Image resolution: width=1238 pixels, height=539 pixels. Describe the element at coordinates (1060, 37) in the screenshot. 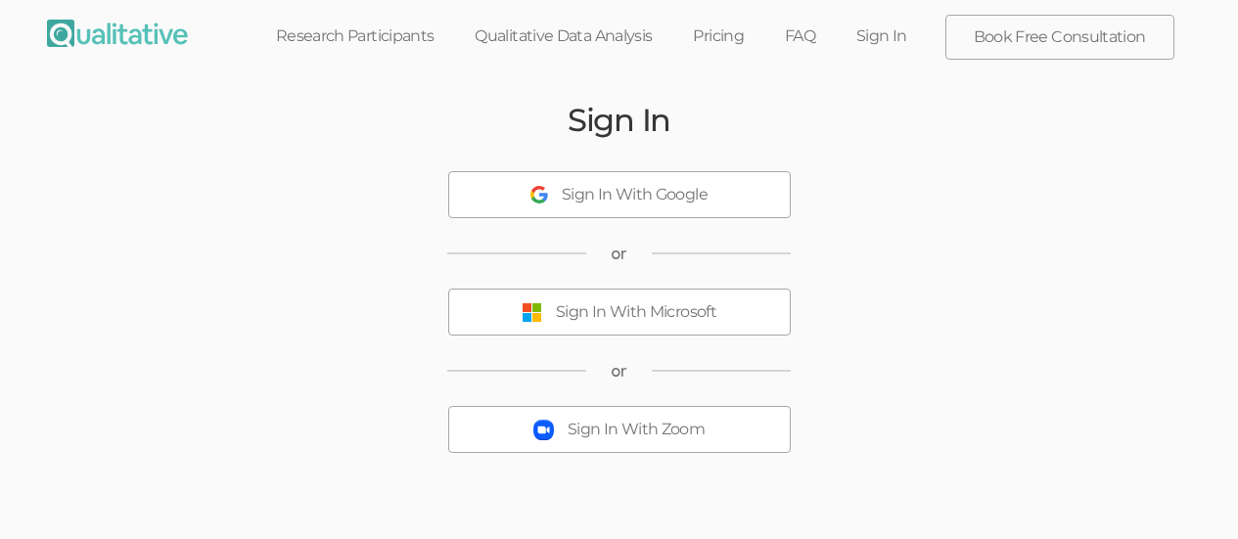

I see `a: Book Free Consultation` at that location.